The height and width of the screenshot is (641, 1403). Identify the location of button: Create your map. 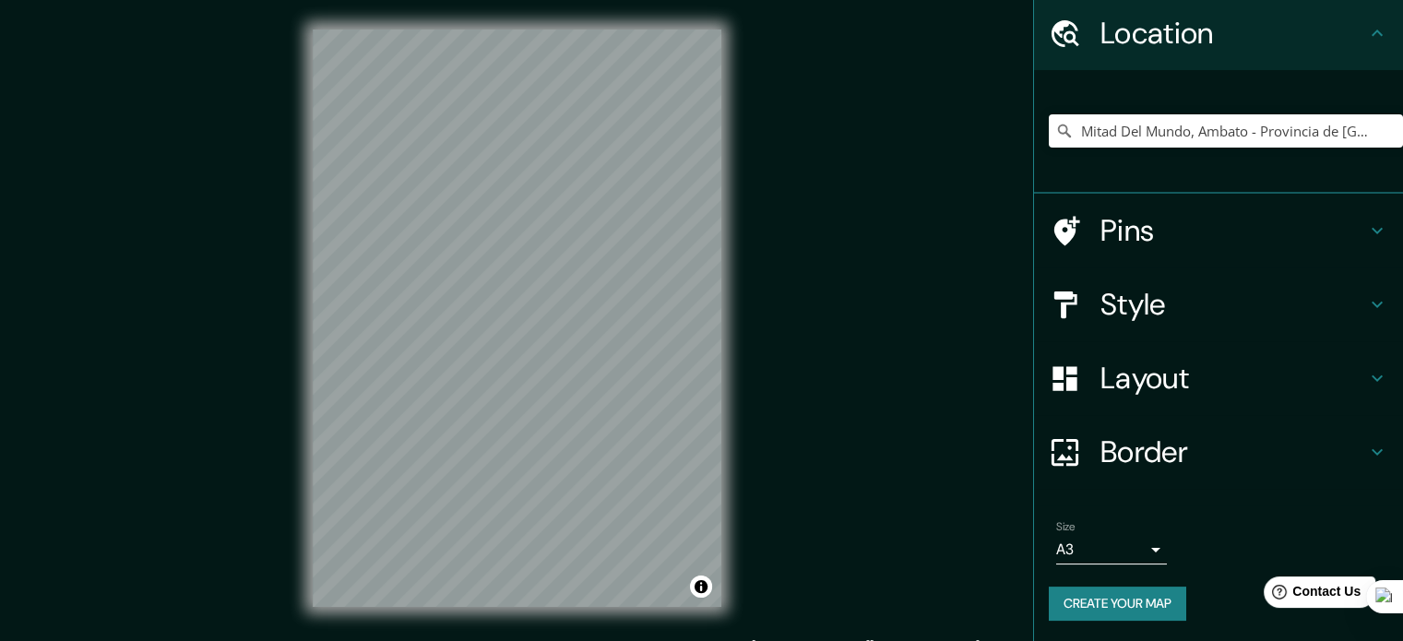
(1117, 603).